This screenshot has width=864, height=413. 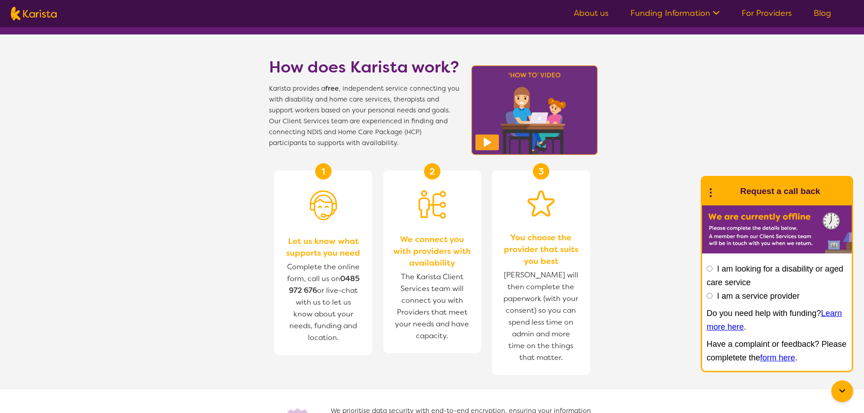 What do you see at coordinates (535, 110) in the screenshot?
I see `img: Karista video` at bounding box center [535, 110].